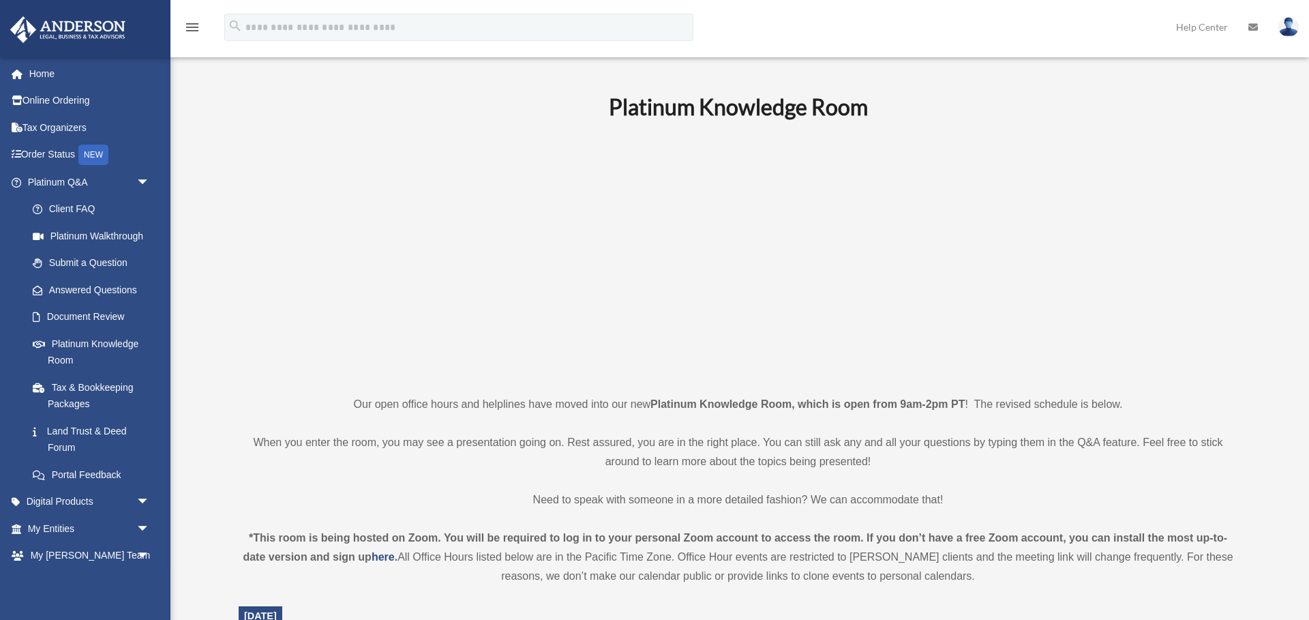 The height and width of the screenshot is (620, 1309). I want to click on a: Order StatusNEW, so click(90, 155).